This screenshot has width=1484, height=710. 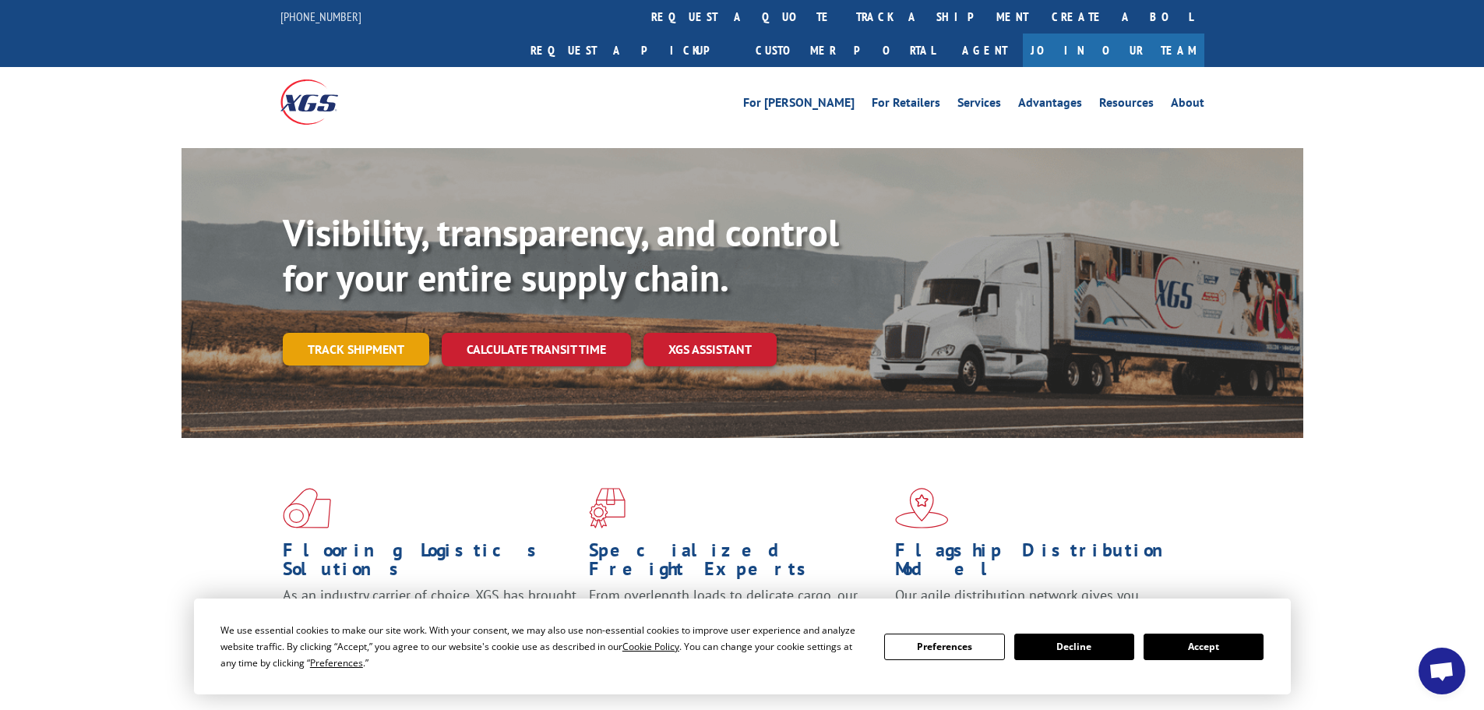 What do you see at coordinates (1042, 563) in the screenshot?
I see `h1: Flagship Distribution Model` at bounding box center [1042, 563].